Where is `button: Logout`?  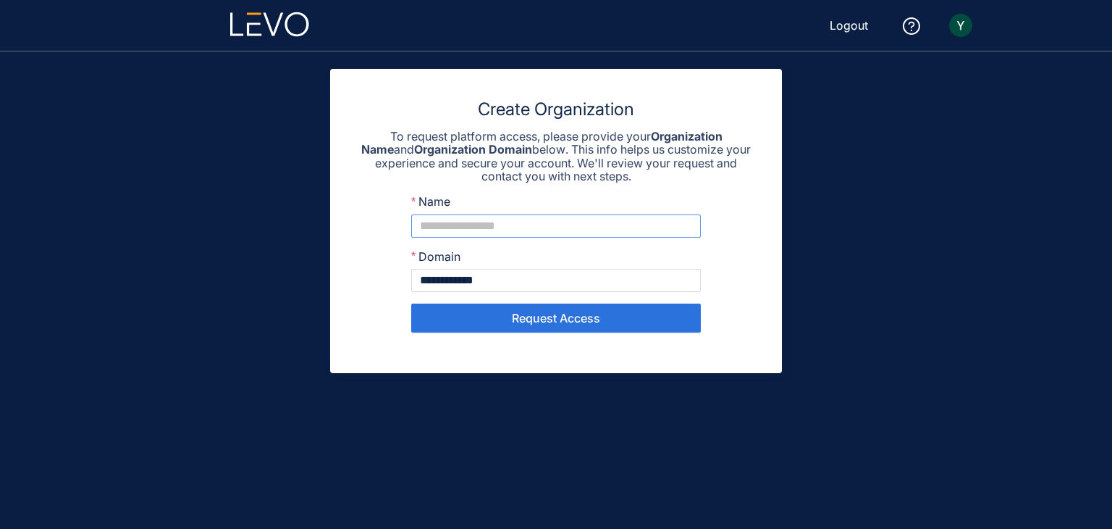 button: Logout is located at coordinates (849, 25).